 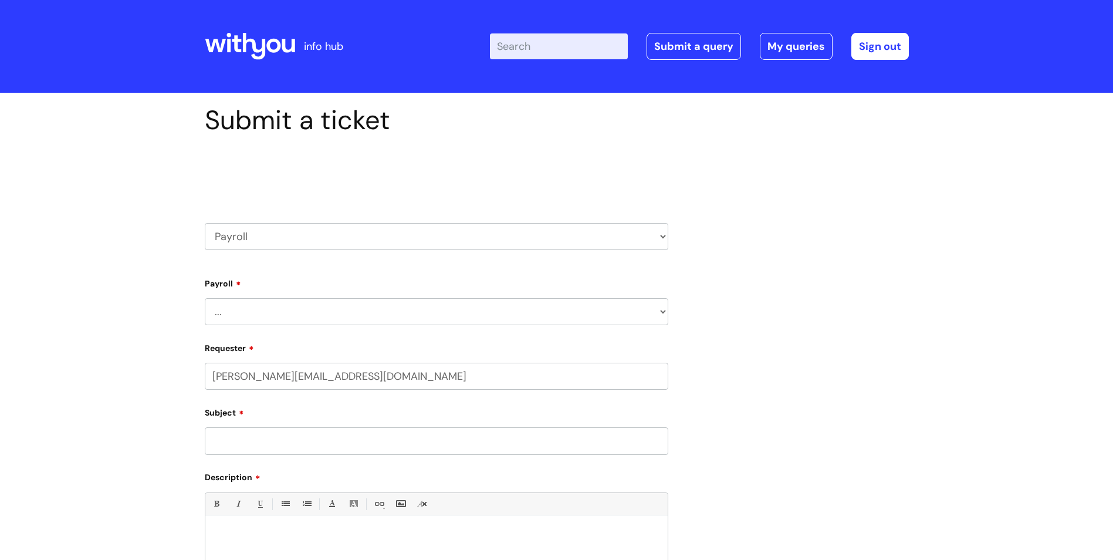 What do you see at coordinates (323, 46) in the screenshot?
I see `p: info hub` at bounding box center [323, 46].